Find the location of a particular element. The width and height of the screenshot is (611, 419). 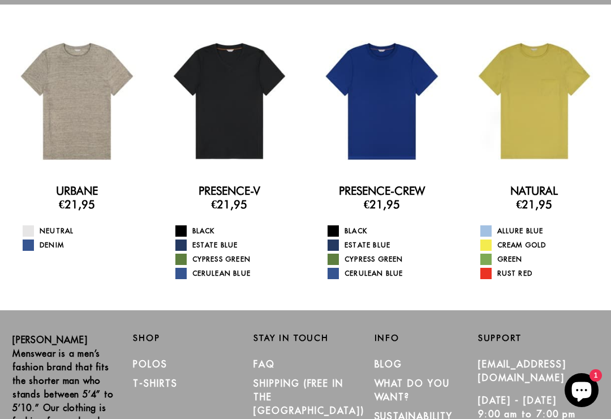

a: Presence-V is located at coordinates (229, 191).